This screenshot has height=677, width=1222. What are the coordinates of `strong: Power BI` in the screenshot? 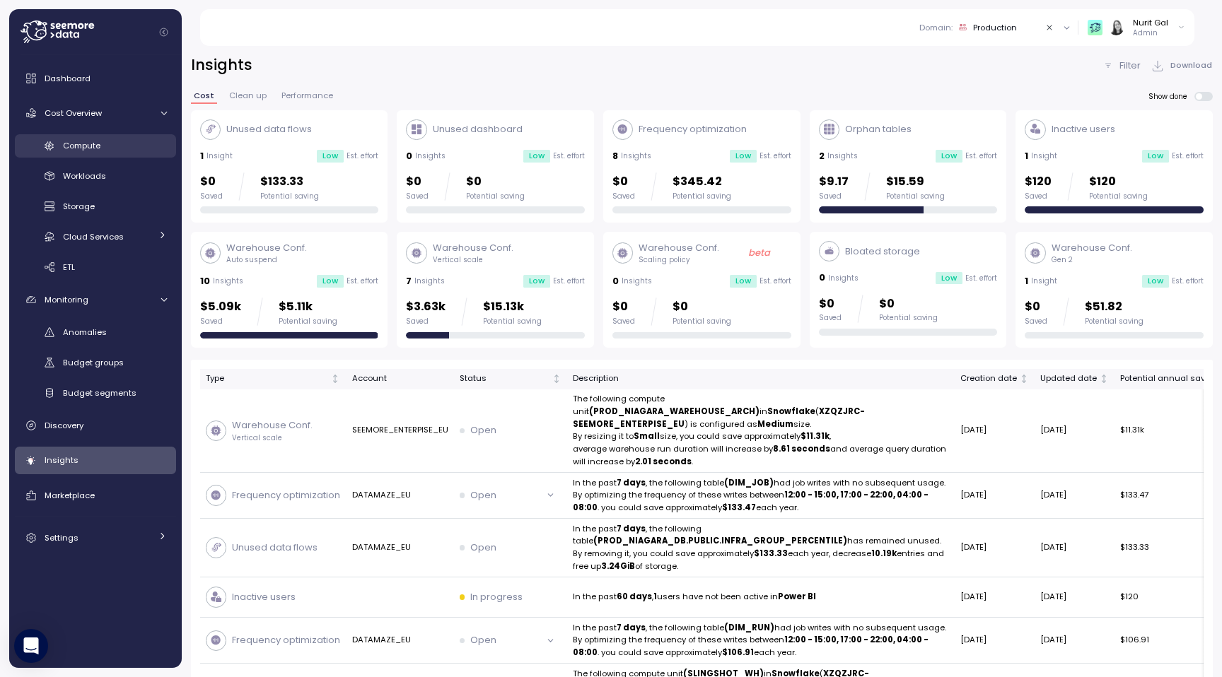 It's located at (797, 597).